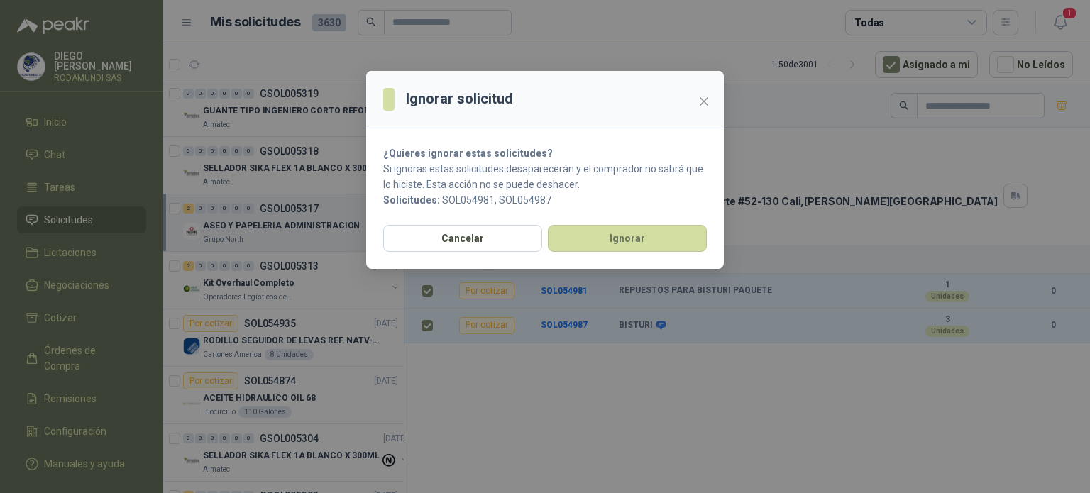  I want to click on span: close, so click(704, 101).